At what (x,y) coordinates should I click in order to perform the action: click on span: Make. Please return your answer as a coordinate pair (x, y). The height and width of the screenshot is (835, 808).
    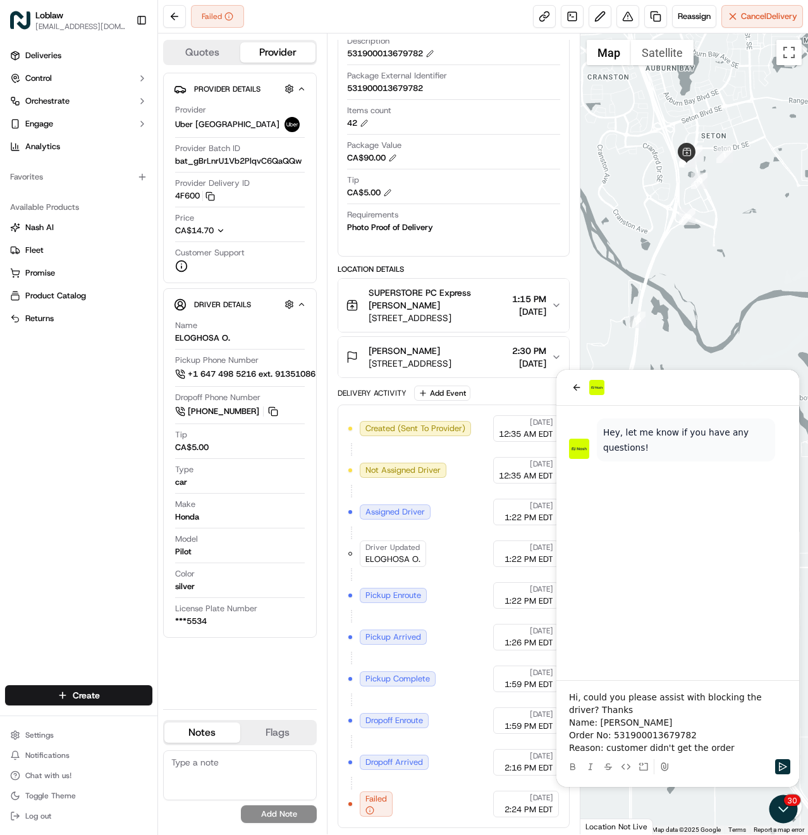
    Looking at the image, I should click on (185, 504).